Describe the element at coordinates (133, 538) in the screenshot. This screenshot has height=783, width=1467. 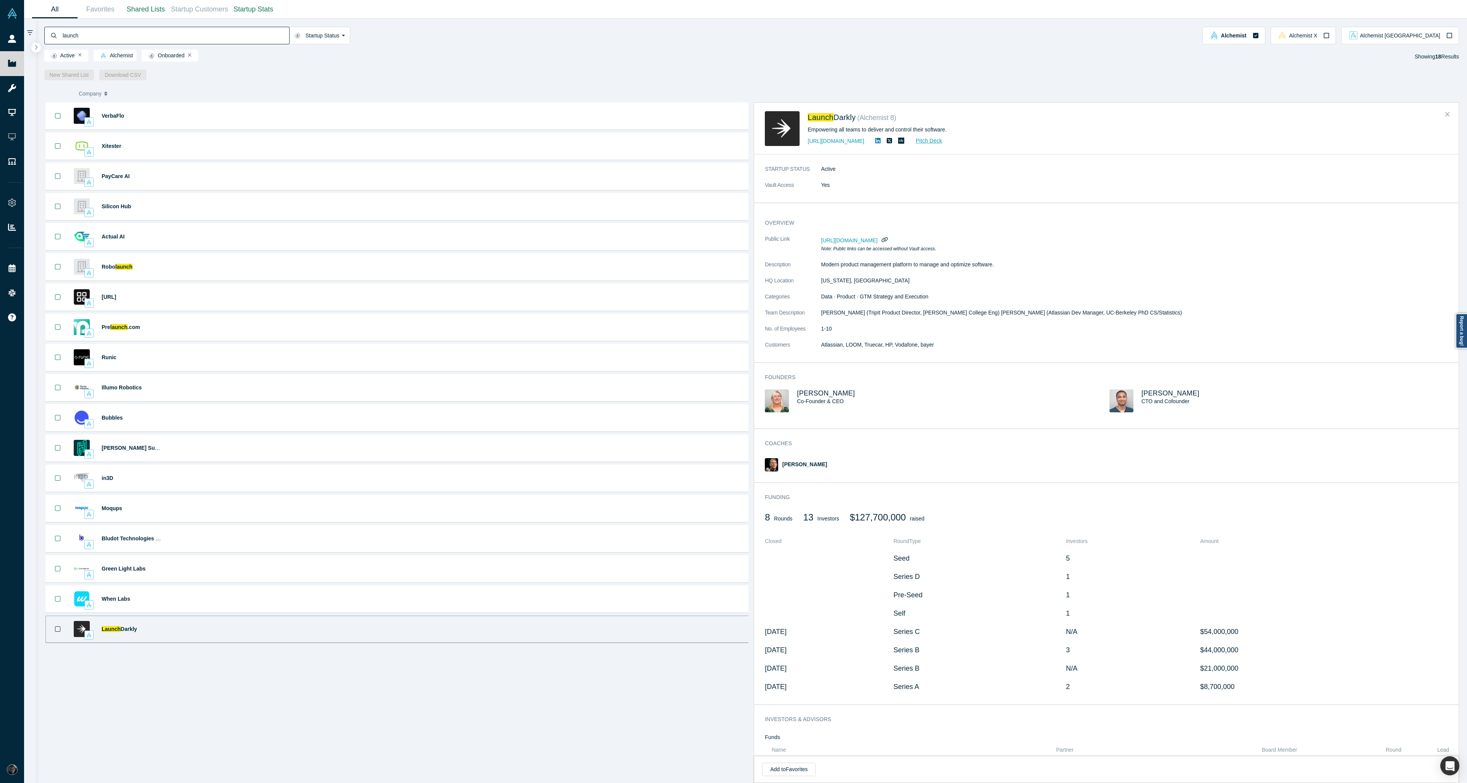
I see `span: Bludot Technologies Inc.` at that location.